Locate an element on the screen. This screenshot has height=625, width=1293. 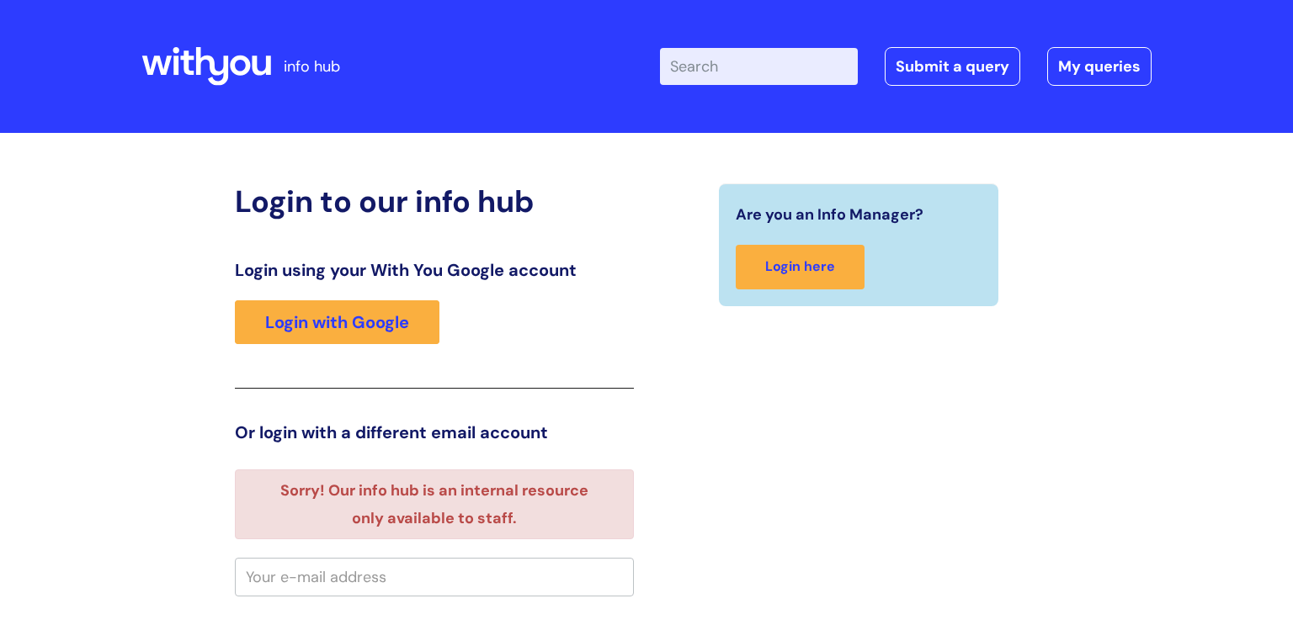
span: Are you an Info Manager? is located at coordinates (829, 215).